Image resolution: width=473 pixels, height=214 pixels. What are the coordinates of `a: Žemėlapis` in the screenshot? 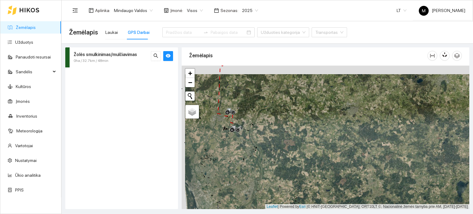 It's located at (26, 27).